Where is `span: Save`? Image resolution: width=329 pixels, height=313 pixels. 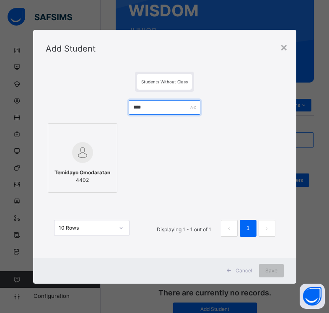
span: Save is located at coordinates (271, 270).